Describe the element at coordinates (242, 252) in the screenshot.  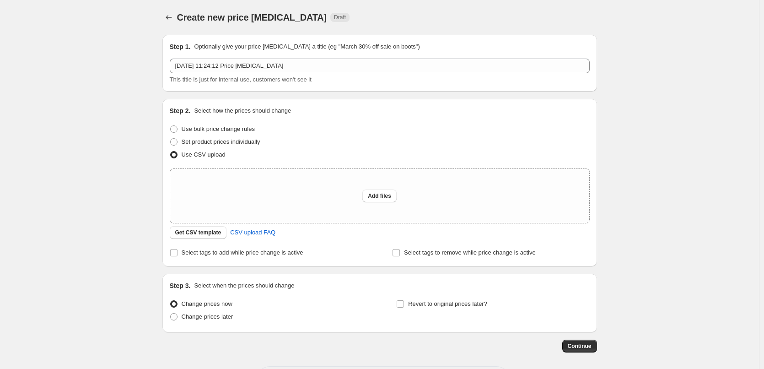
I see `span: Select tags to add while price change is active` at that location.